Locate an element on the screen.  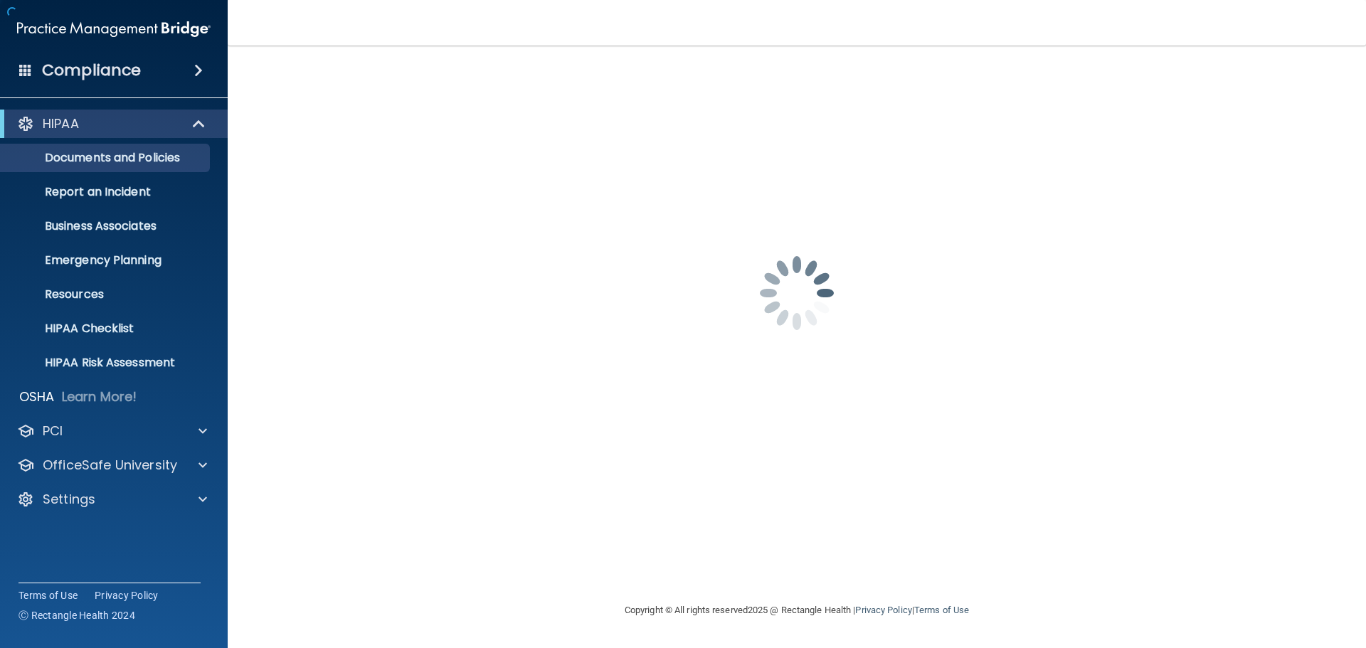
p: HIPAA Risk Assessment is located at coordinates (106, 363).